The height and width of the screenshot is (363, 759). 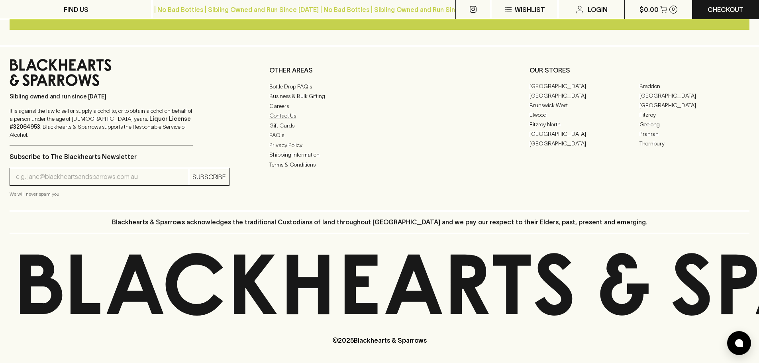 What do you see at coordinates (584, 124) in the screenshot?
I see `a: Fitzroy North` at bounding box center [584, 124].